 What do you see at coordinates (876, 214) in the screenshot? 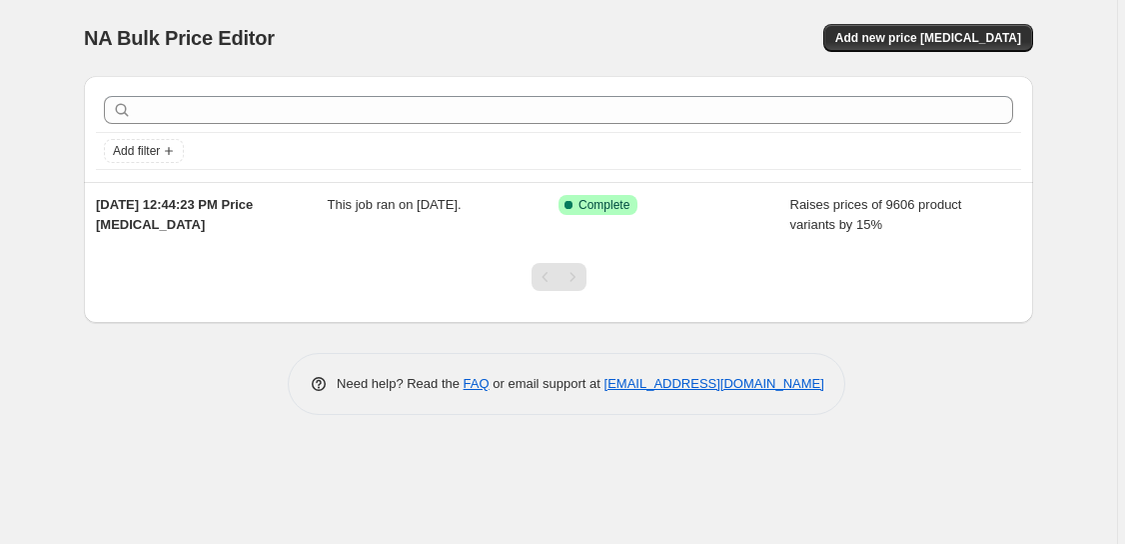
I see `span: Raises prices of 9606 product variants by 15%` at bounding box center [876, 214].